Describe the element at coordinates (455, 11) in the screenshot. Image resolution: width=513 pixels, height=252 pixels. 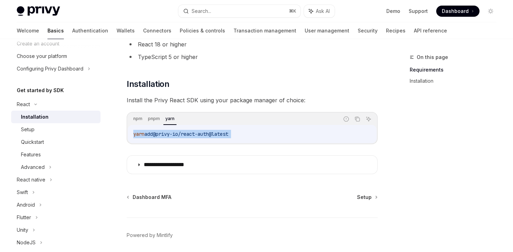
I see `span: Dashboard` at that location.